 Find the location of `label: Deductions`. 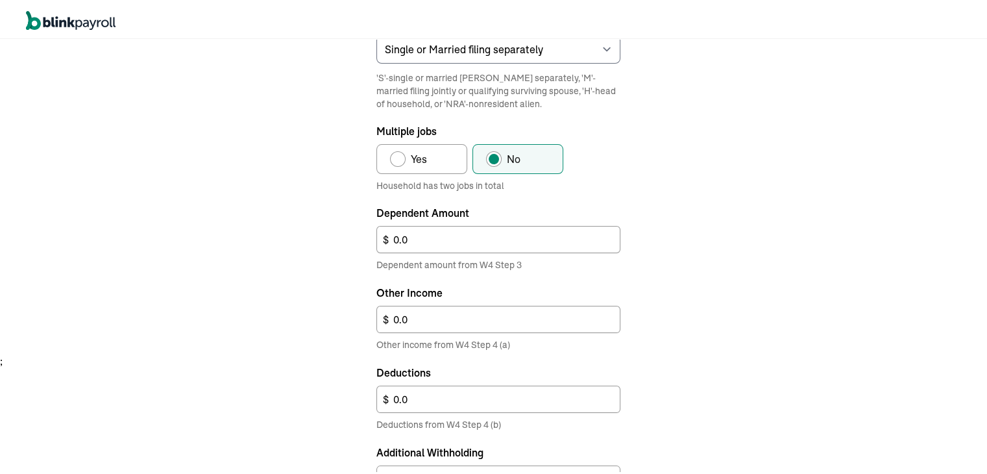

label: Deductions is located at coordinates (498, 370).